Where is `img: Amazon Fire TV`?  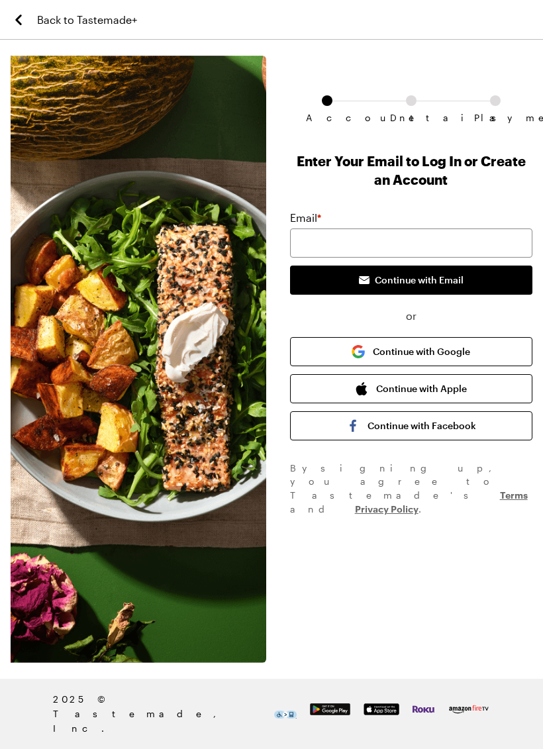
img: Amazon Fire TV is located at coordinates (469, 709).